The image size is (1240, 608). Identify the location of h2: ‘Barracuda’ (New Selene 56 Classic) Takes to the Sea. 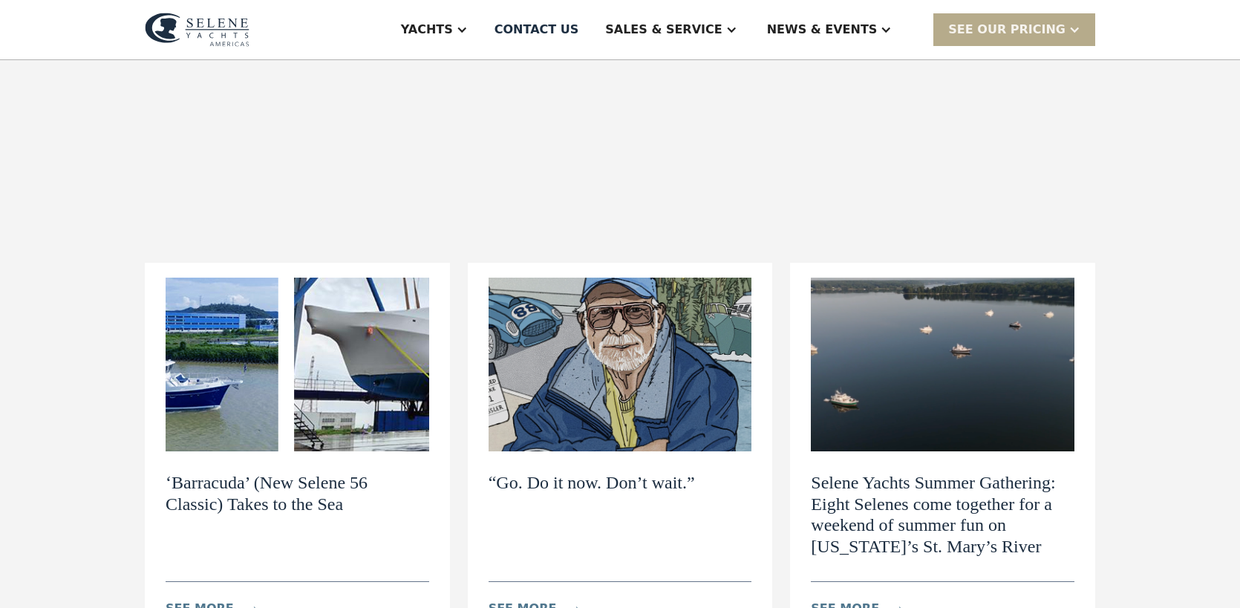
(297, 494).